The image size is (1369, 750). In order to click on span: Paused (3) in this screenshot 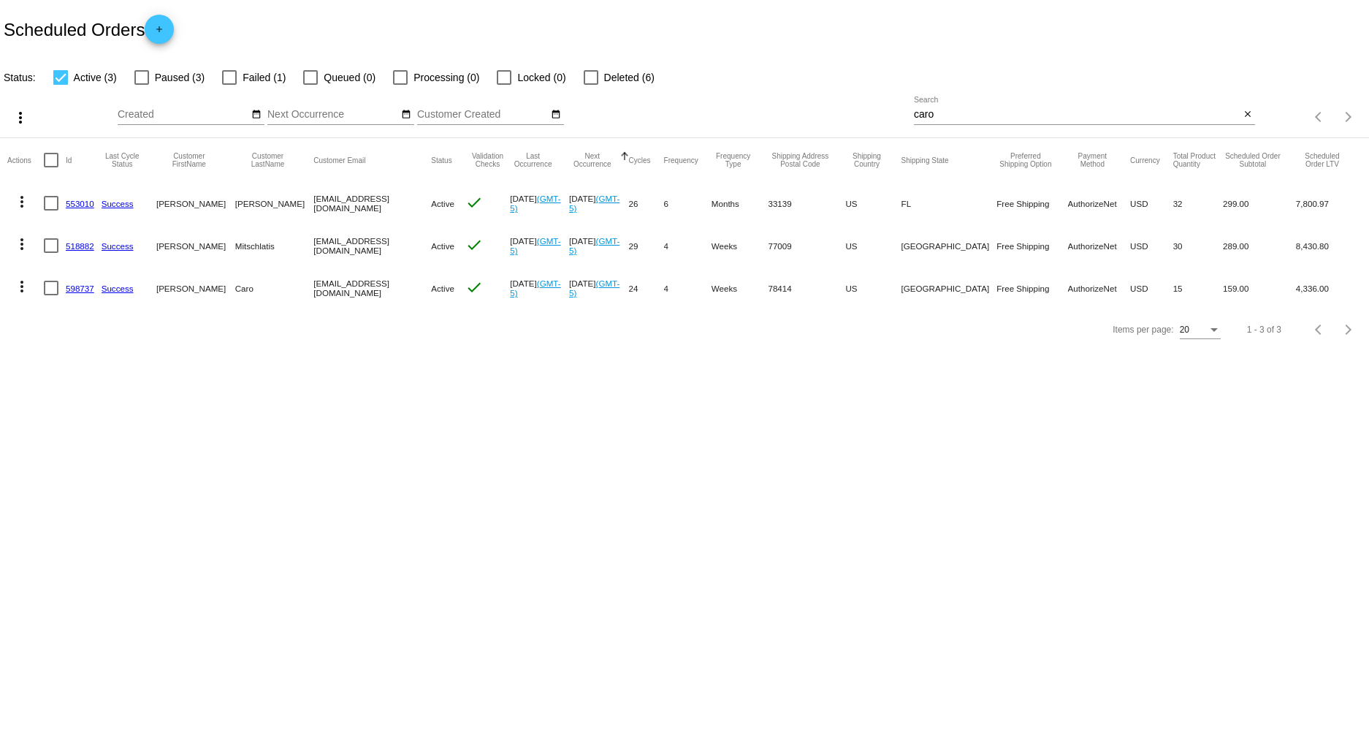, I will do `click(180, 77)`.